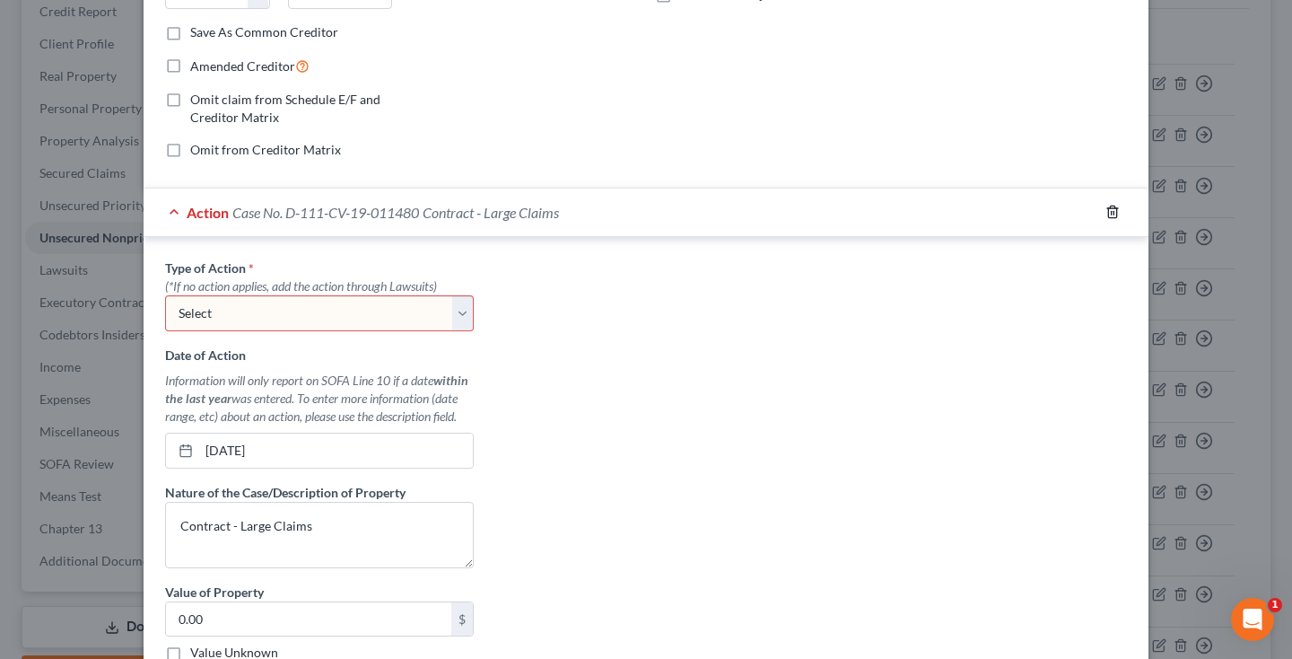  Describe the element at coordinates (317, 389) in the screenshot. I see `strong: within the last year` at that location.